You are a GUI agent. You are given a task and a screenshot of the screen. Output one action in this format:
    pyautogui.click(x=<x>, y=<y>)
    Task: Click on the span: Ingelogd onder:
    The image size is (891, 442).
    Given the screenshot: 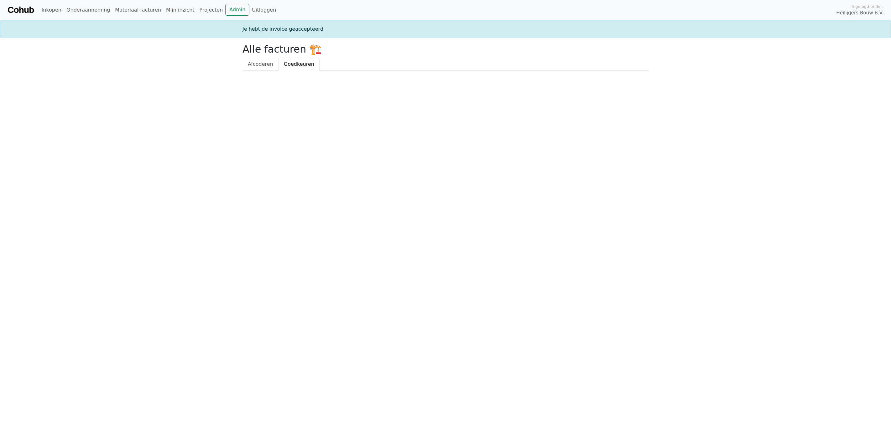 What is the action you would take?
    pyautogui.click(x=867, y=6)
    